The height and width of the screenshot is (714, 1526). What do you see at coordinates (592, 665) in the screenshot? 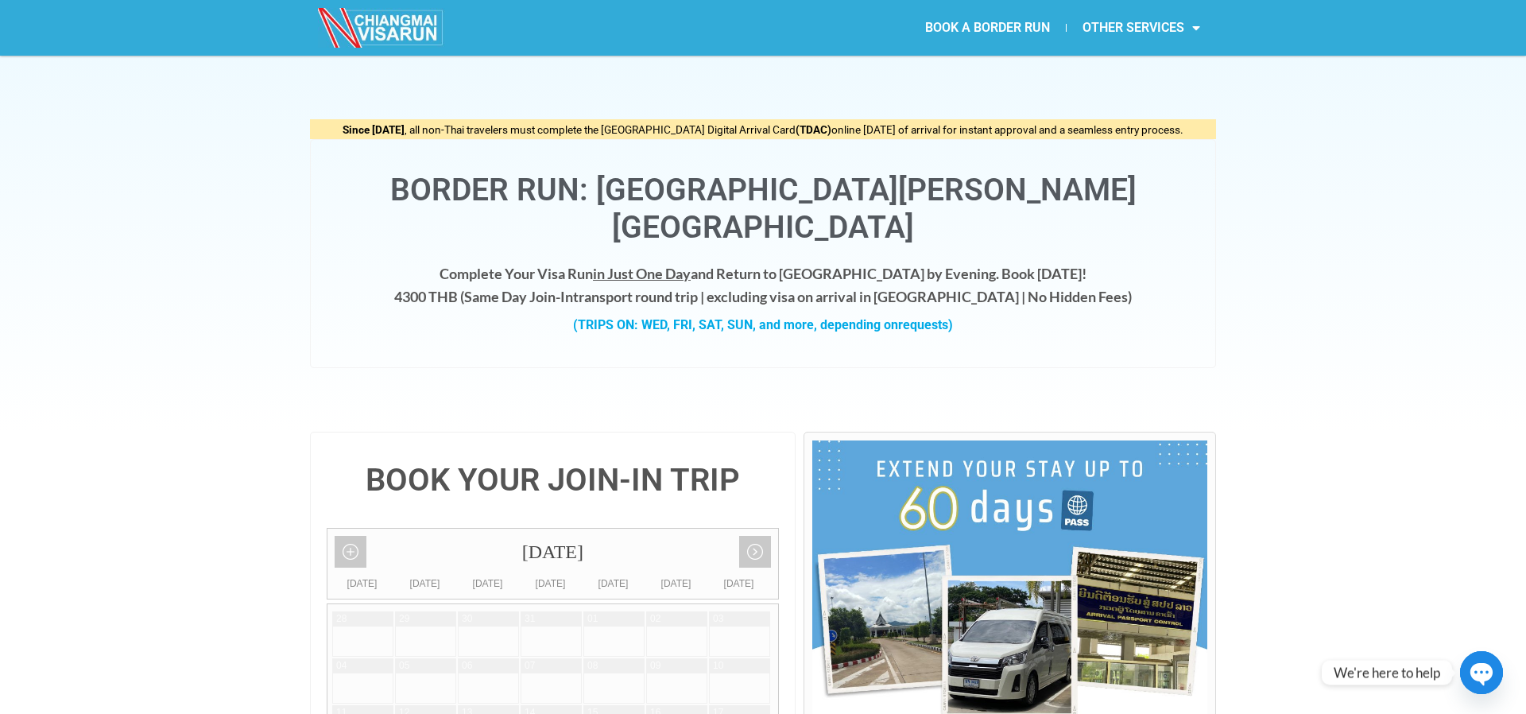
I see `div: 08` at bounding box center [592, 665].